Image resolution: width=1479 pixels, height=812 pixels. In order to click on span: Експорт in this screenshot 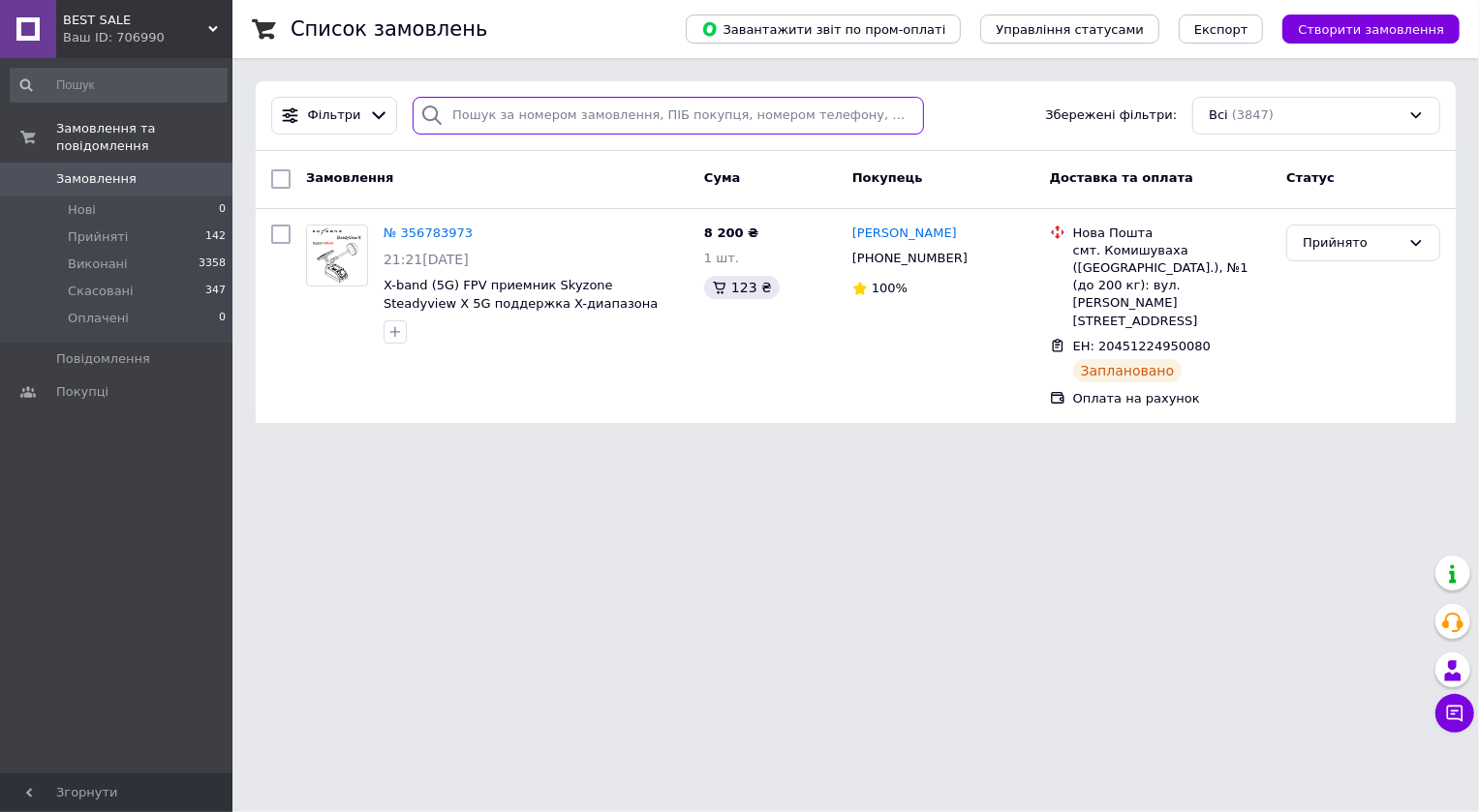, I will do `click(1222, 29)`.